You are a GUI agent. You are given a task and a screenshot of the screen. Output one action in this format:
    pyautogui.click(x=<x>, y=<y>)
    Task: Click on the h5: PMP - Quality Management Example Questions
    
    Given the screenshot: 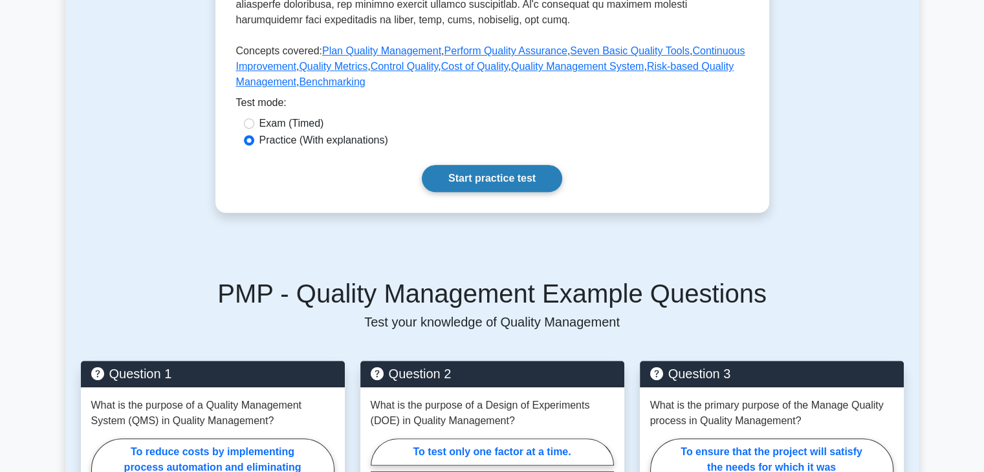 What is the action you would take?
    pyautogui.click(x=492, y=294)
    